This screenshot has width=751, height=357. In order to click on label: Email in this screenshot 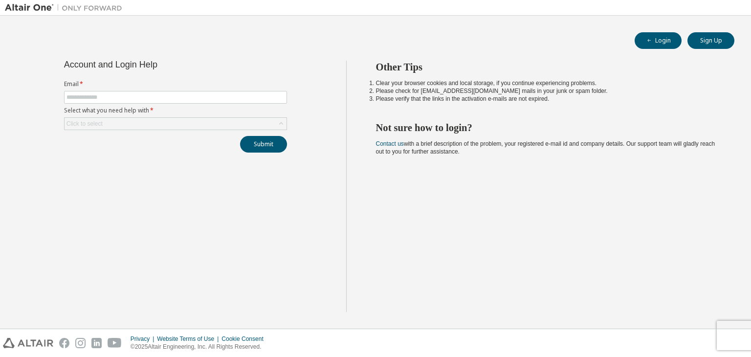, I will do `click(176, 84)`.